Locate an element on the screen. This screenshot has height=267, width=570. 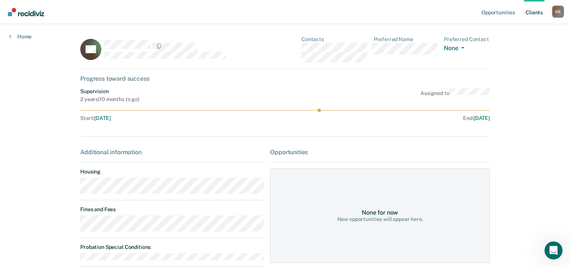
div: 2 years ( 10 months to go ) is located at coordinates (110, 99).